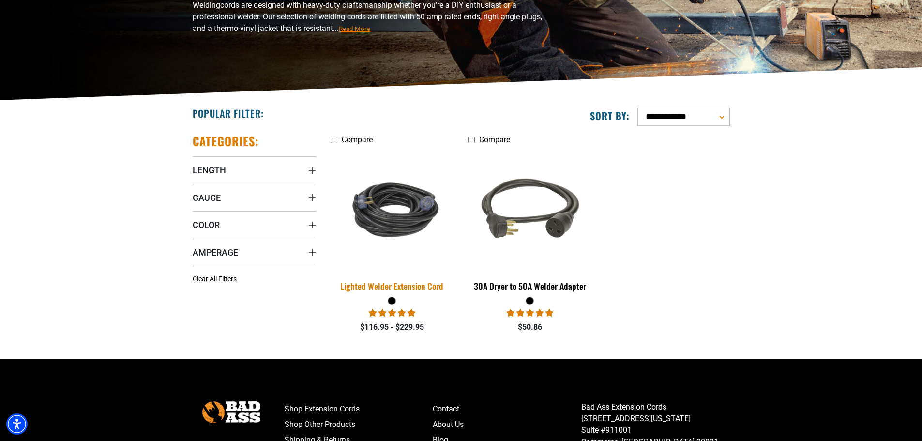  What do you see at coordinates (392, 223) in the screenshot?
I see `a: black Lighted Welder Extension Cord` at bounding box center [392, 223].